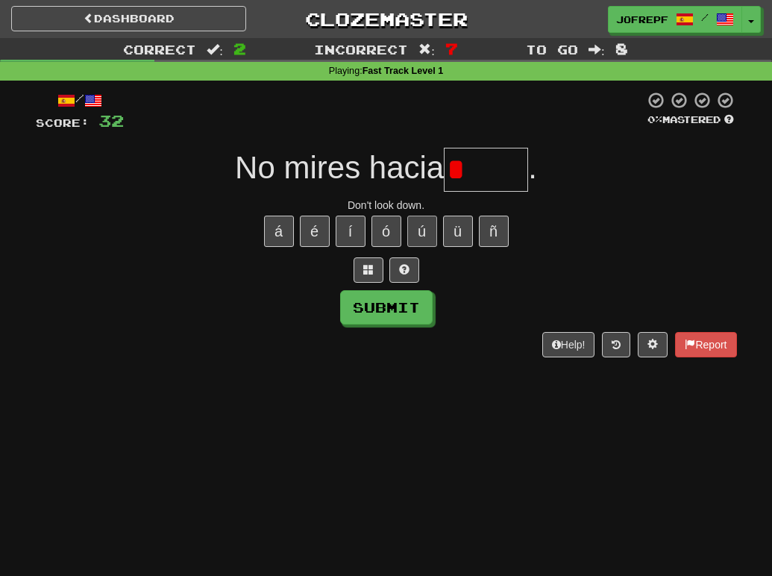  Describe the element at coordinates (111, 120) in the screenshot. I see `span: 32` at that location.